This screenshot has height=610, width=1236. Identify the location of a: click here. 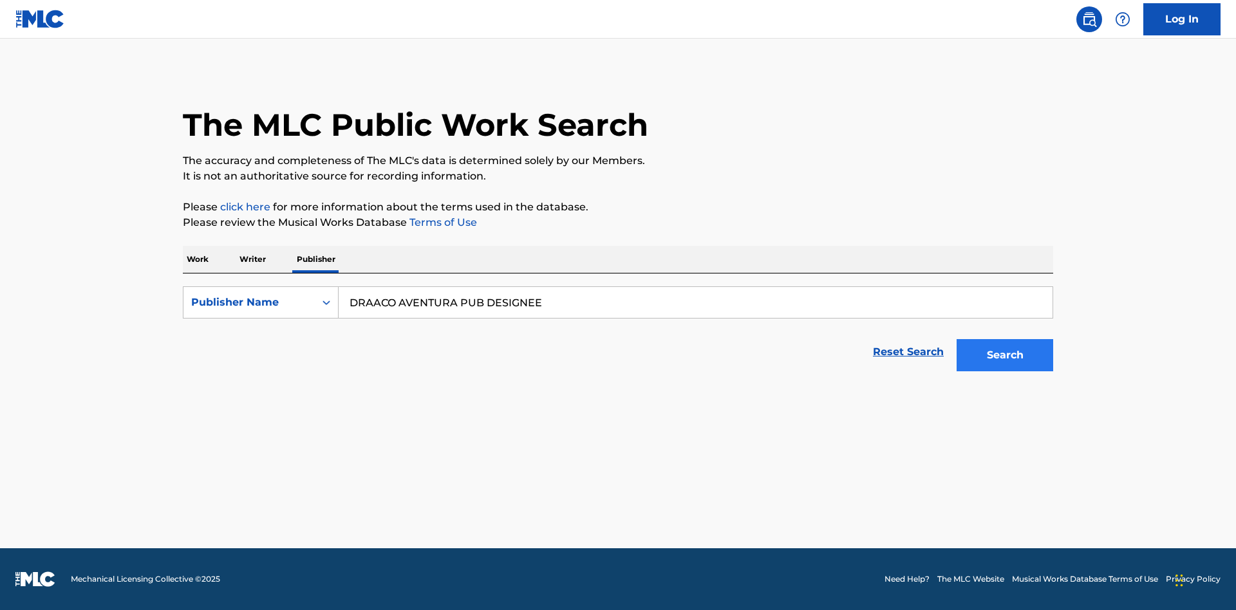
(245, 207).